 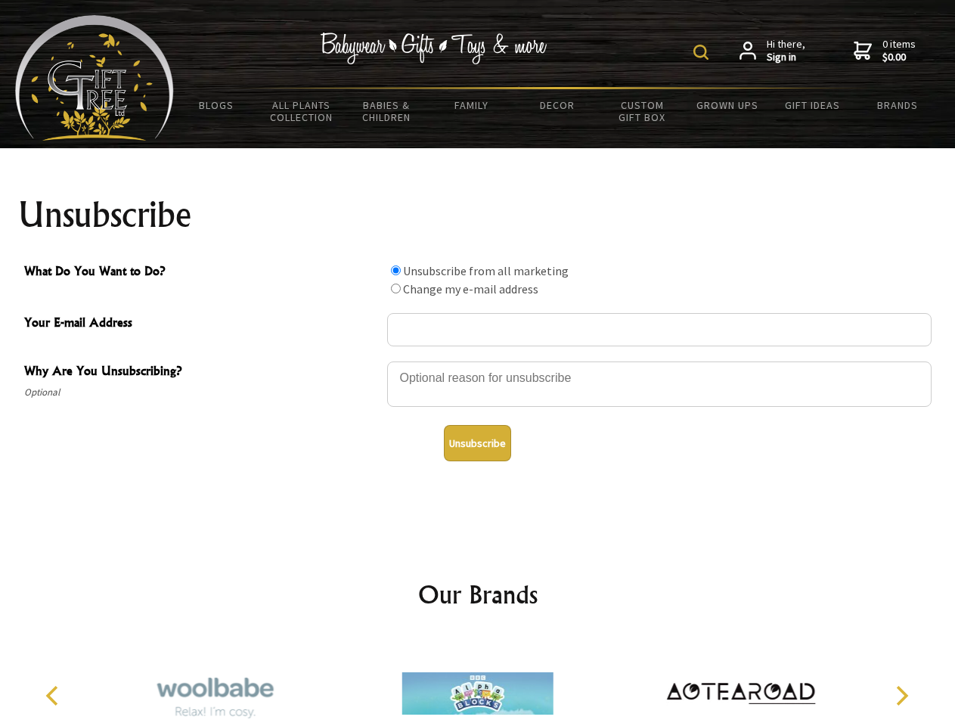 What do you see at coordinates (202, 324) in the screenshot?
I see `span: Your E-mail Address` at bounding box center [202, 324].